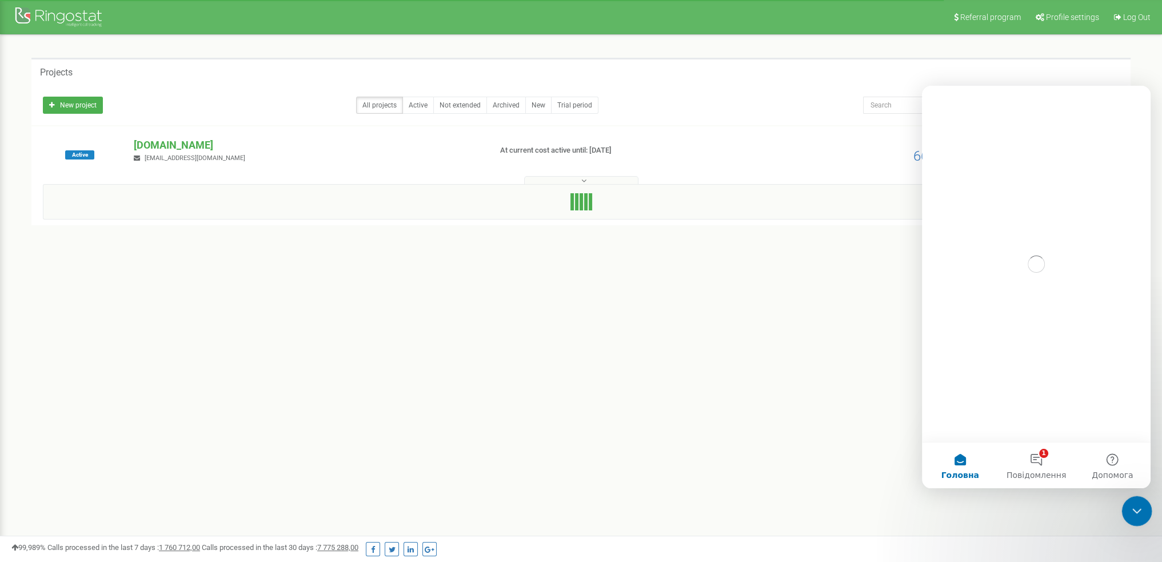 This screenshot has height=562, width=1162. I want to click on button: Повідомлення, so click(114, 380).